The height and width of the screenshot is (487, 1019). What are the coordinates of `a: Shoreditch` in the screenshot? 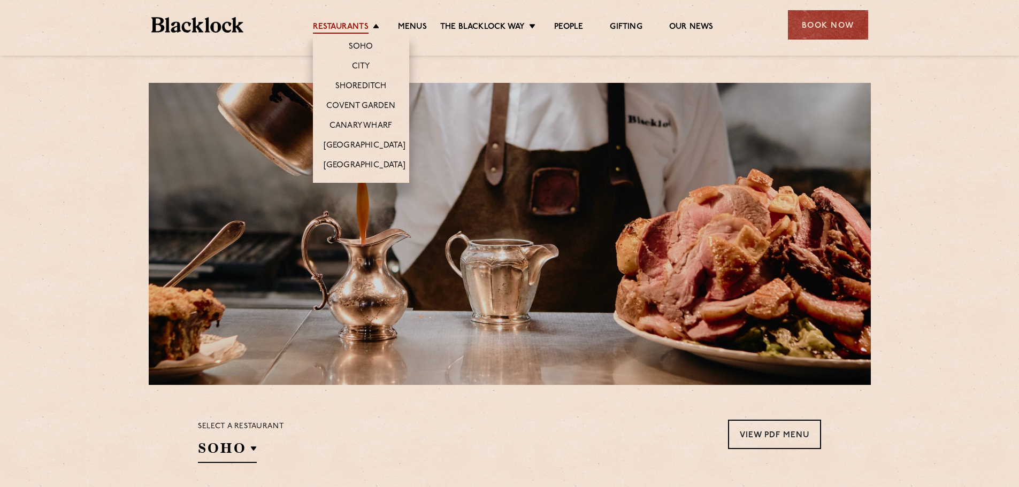 It's located at (361, 87).